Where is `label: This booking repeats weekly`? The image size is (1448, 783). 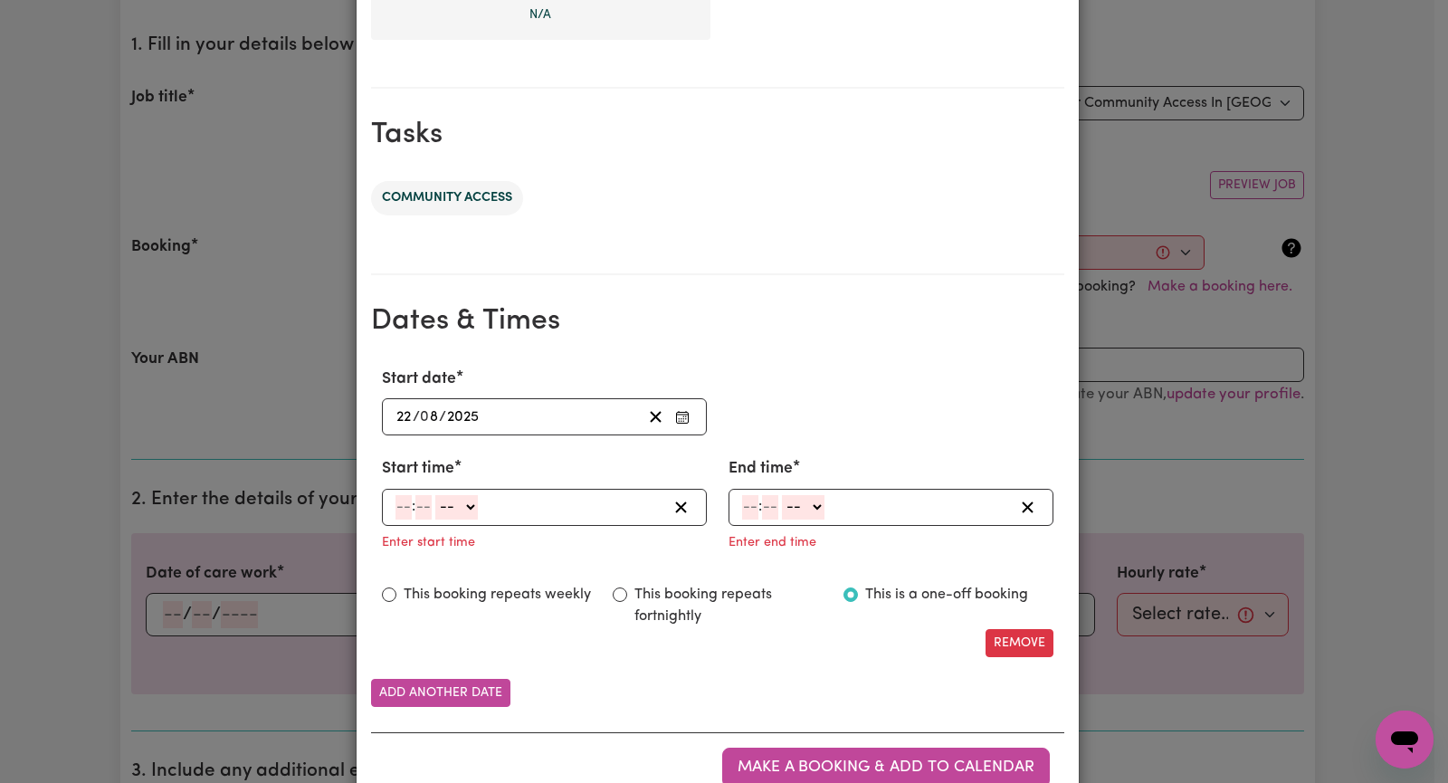 label: This booking repeats weekly is located at coordinates (497, 595).